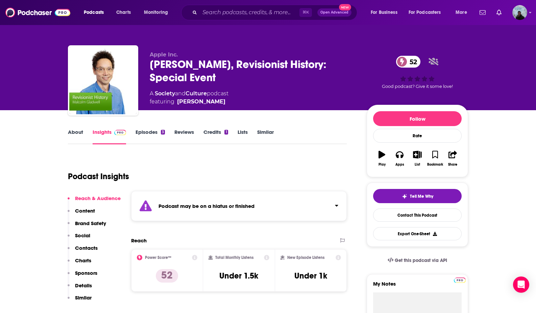  Describe the element at coordinates (405, 196) in the screenshot. I see `img: tell me why sparkle` at that location.